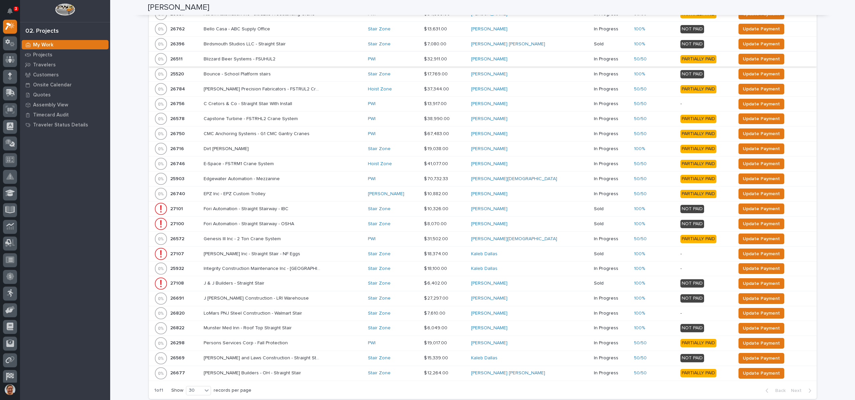  What do you see at coordinates (436, 73) in the screenshot?
I see `p: $ 17,769.00` at bounding box center [436, 73].